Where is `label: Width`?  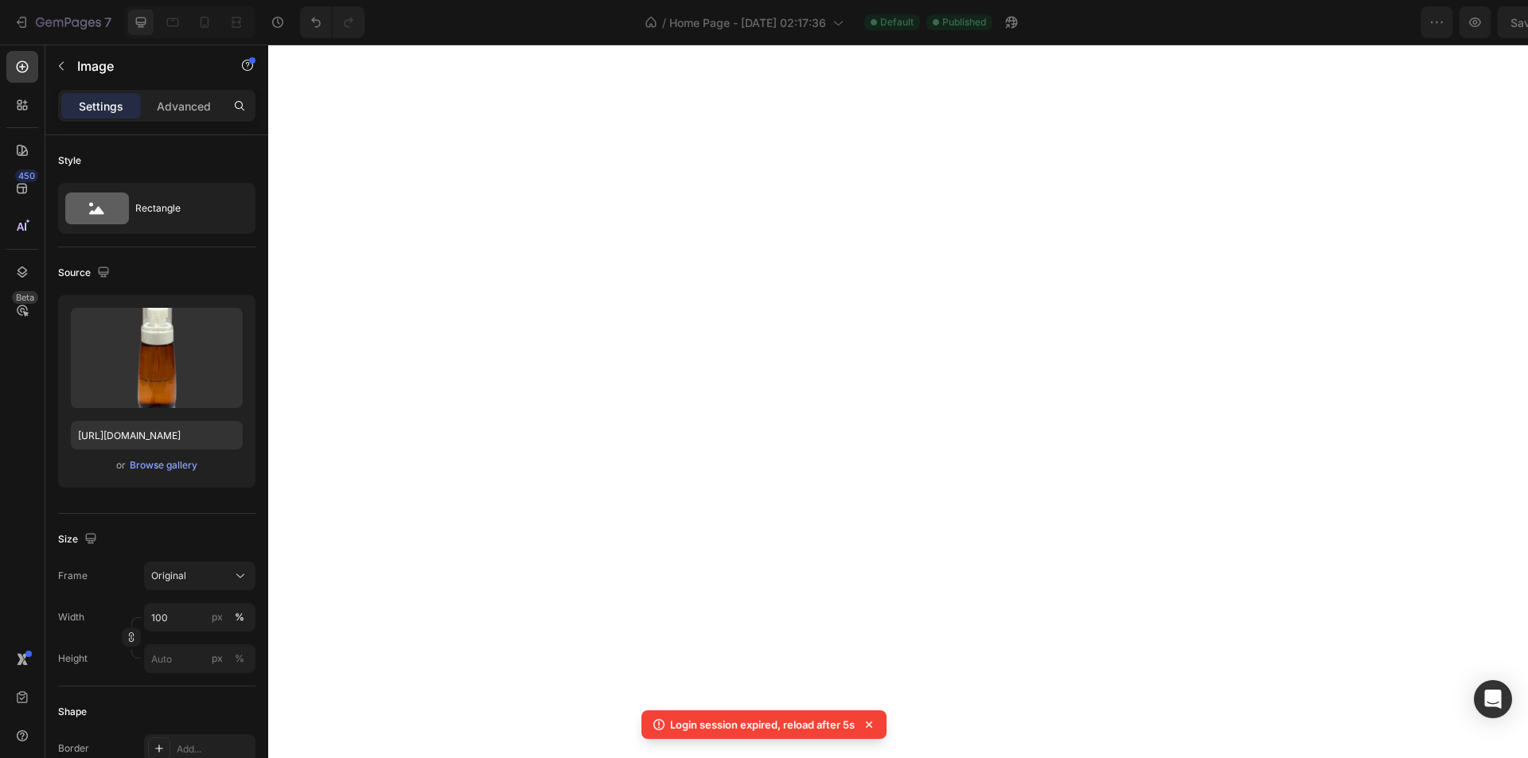
label: Width is located at coordinates (71, 618).